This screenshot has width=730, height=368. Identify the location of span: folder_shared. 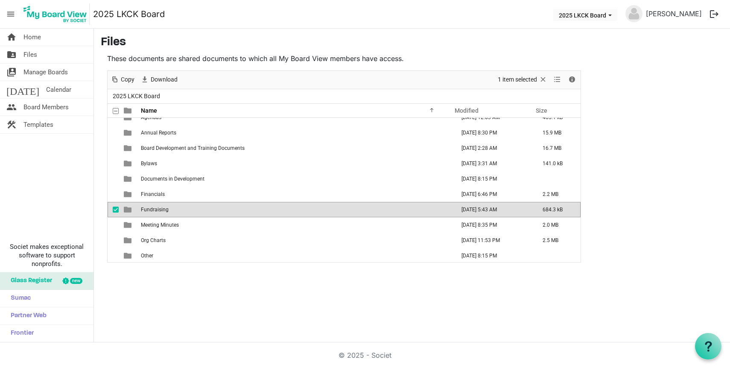
(12, 55).